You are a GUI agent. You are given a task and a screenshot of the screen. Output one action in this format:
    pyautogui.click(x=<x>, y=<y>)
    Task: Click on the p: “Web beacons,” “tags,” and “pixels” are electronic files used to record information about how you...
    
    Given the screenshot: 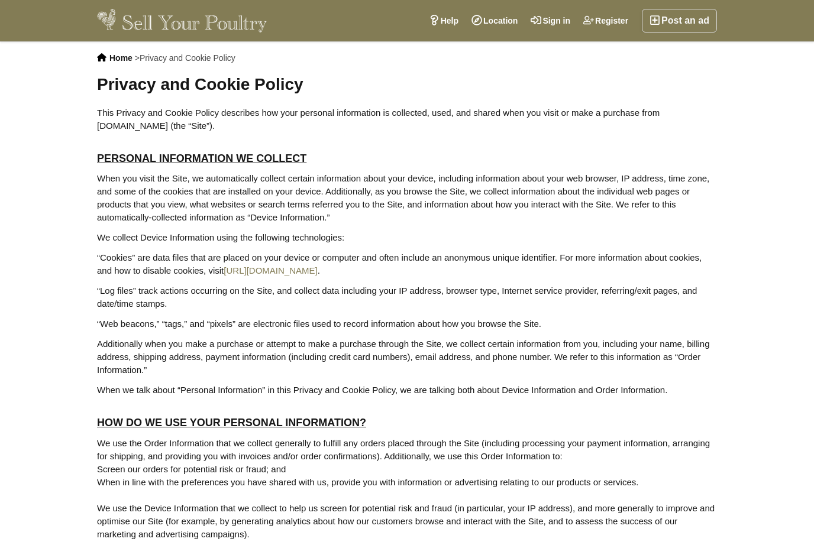 What is the action you would take?
    pyautogui.click(x=407, y=324)
    